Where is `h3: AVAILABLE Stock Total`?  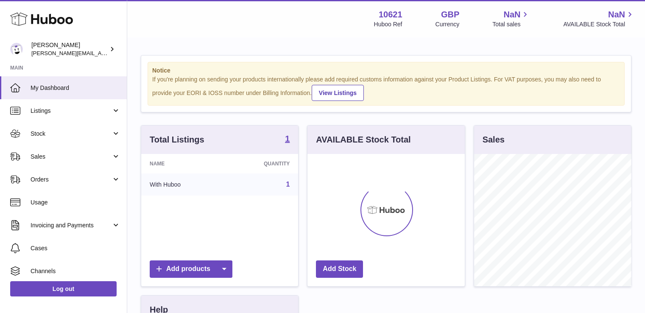
h3: AVAILABLE Stock Total is located at coordinates (363, 140).